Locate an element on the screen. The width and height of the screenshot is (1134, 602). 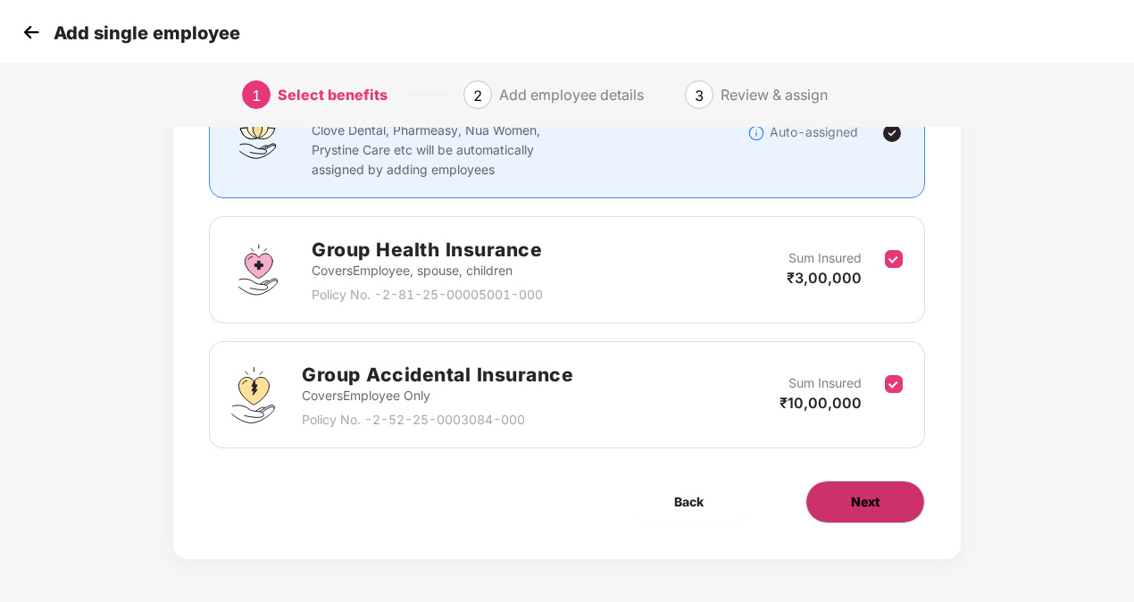
img: svg+xml;base64,PHN2ZyBpZD0iQWZmaW5pdHlfQmVuZWZpdHMiIGRhdGEtbmFtZT0iQWZmaW5pdHkgQmVuZWZpdHMiIHhtbG... is located at coordinates (258, 133).